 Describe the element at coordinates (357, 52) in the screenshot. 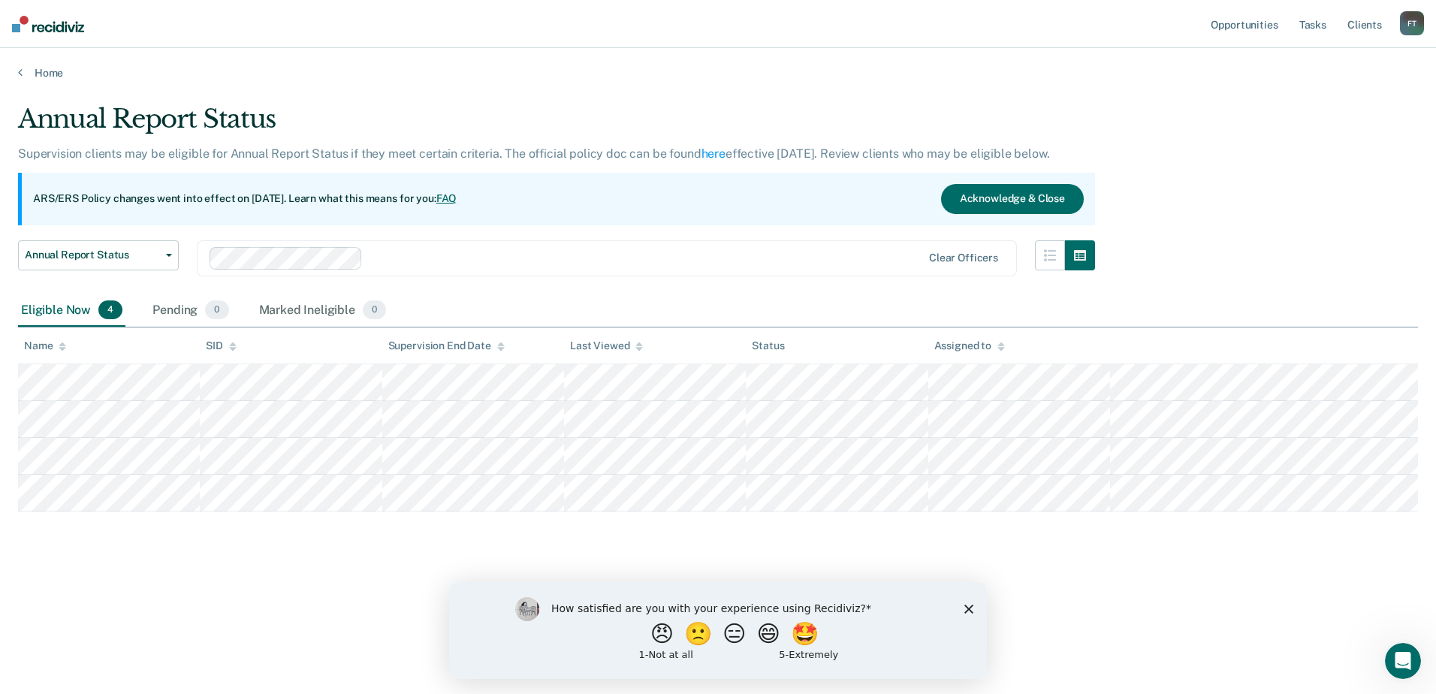

I see `button: 5` at that location.